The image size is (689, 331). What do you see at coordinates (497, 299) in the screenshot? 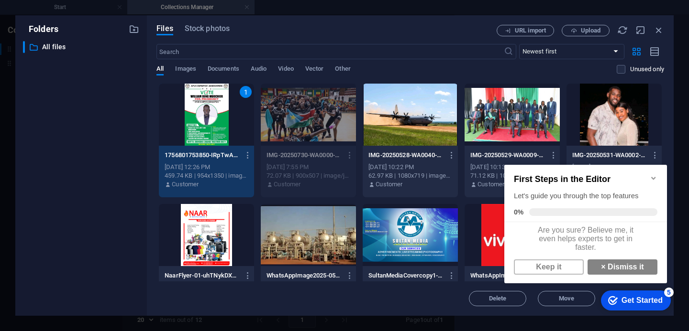
I see `span: Delete` at bounding box center [497, 299].